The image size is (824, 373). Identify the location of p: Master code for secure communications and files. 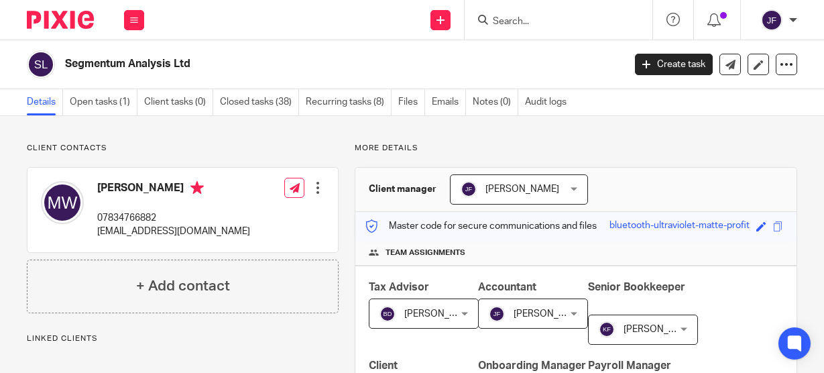
(481, 226).